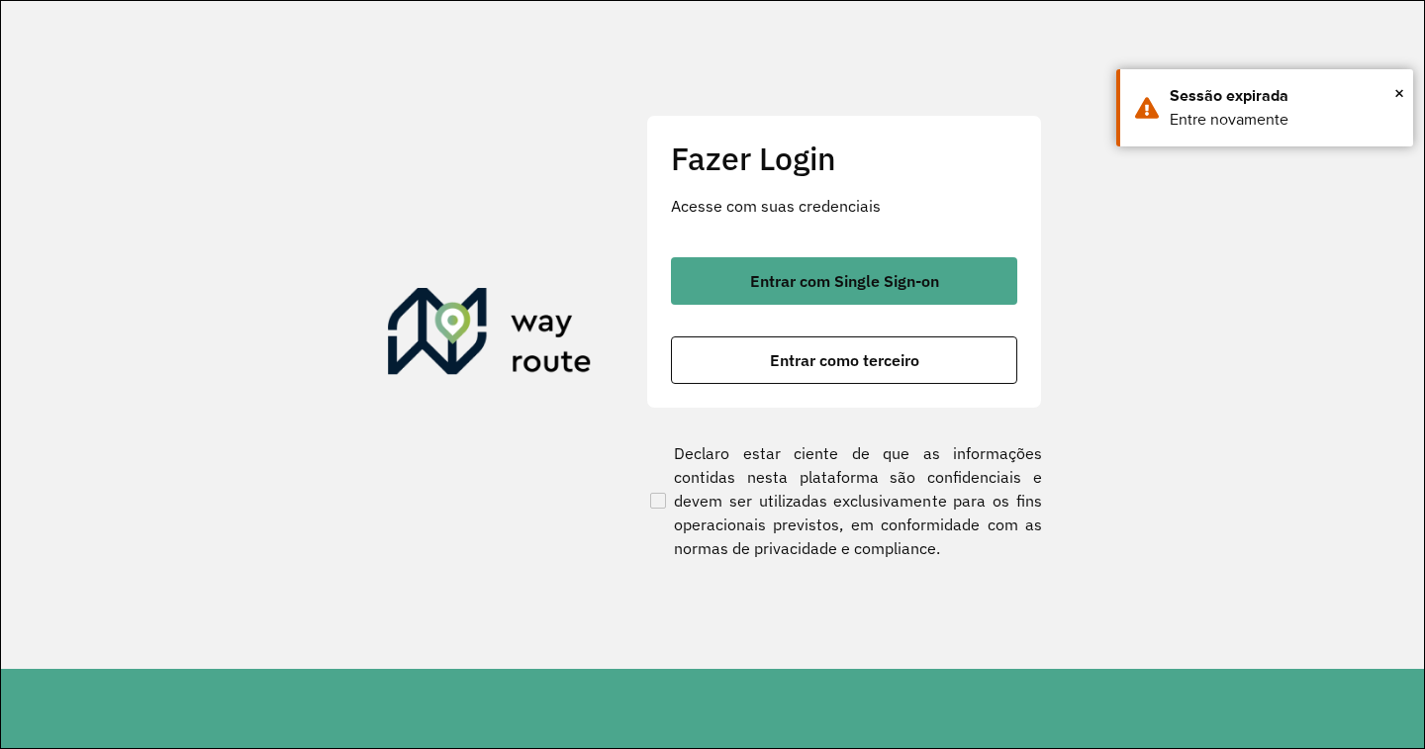 This screenshot has height=749, width=1425. I want to click on div: Entre novamente, so click(1283, 120).